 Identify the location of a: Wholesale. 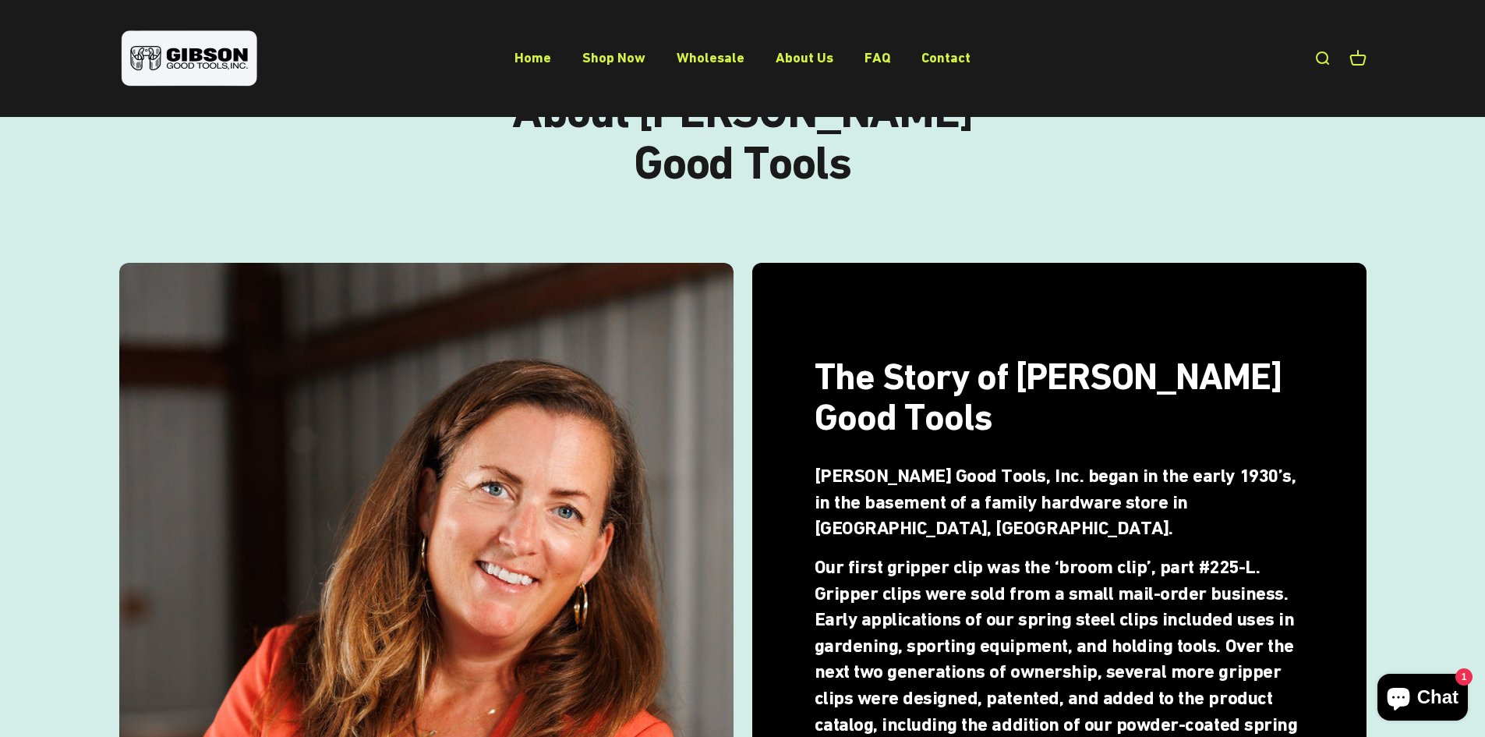
(710, 57).